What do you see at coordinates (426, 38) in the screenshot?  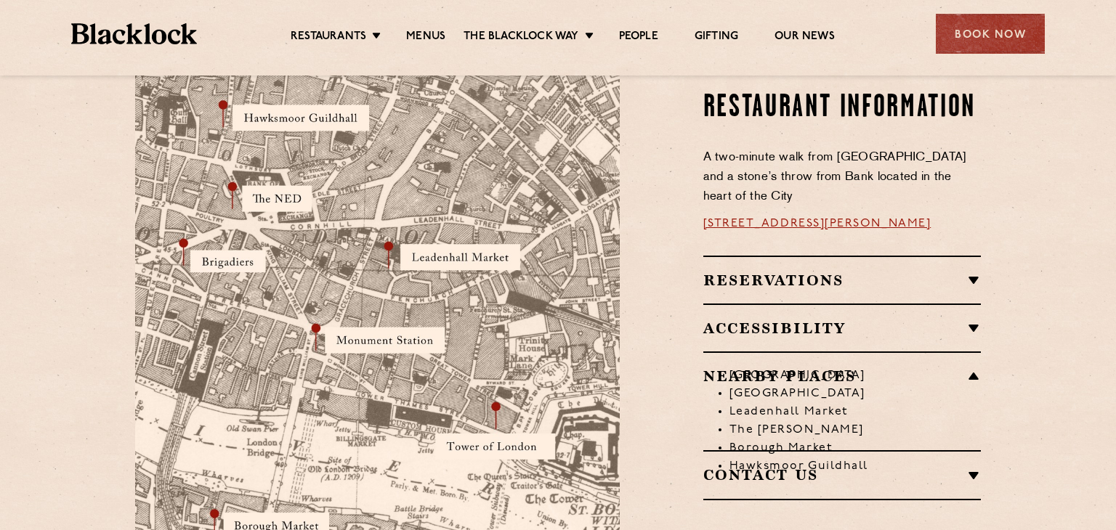 I see `a: Menus` at bounding box center [426, 38].